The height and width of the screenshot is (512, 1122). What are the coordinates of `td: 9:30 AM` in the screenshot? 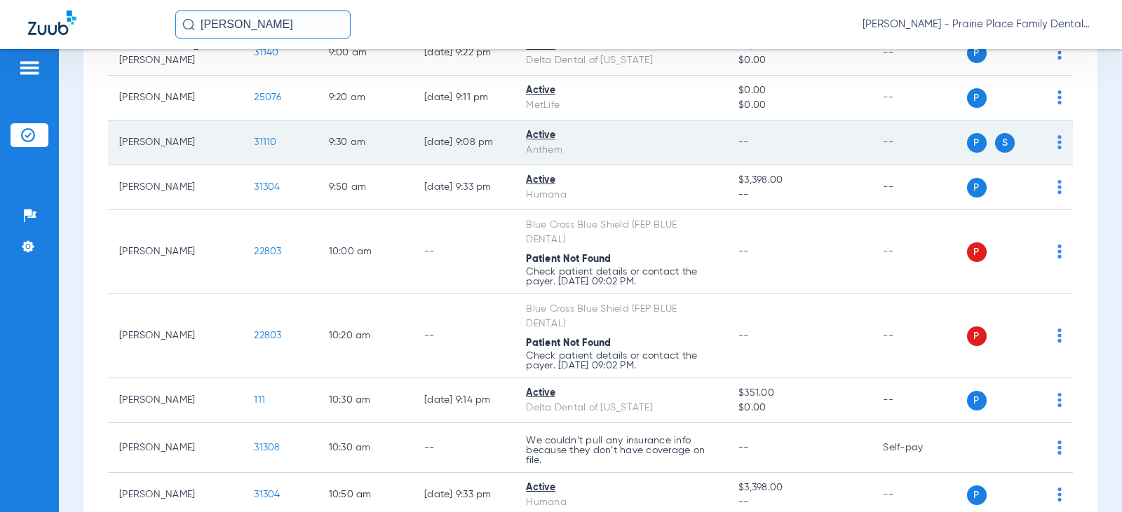 It's located at (365, 143).